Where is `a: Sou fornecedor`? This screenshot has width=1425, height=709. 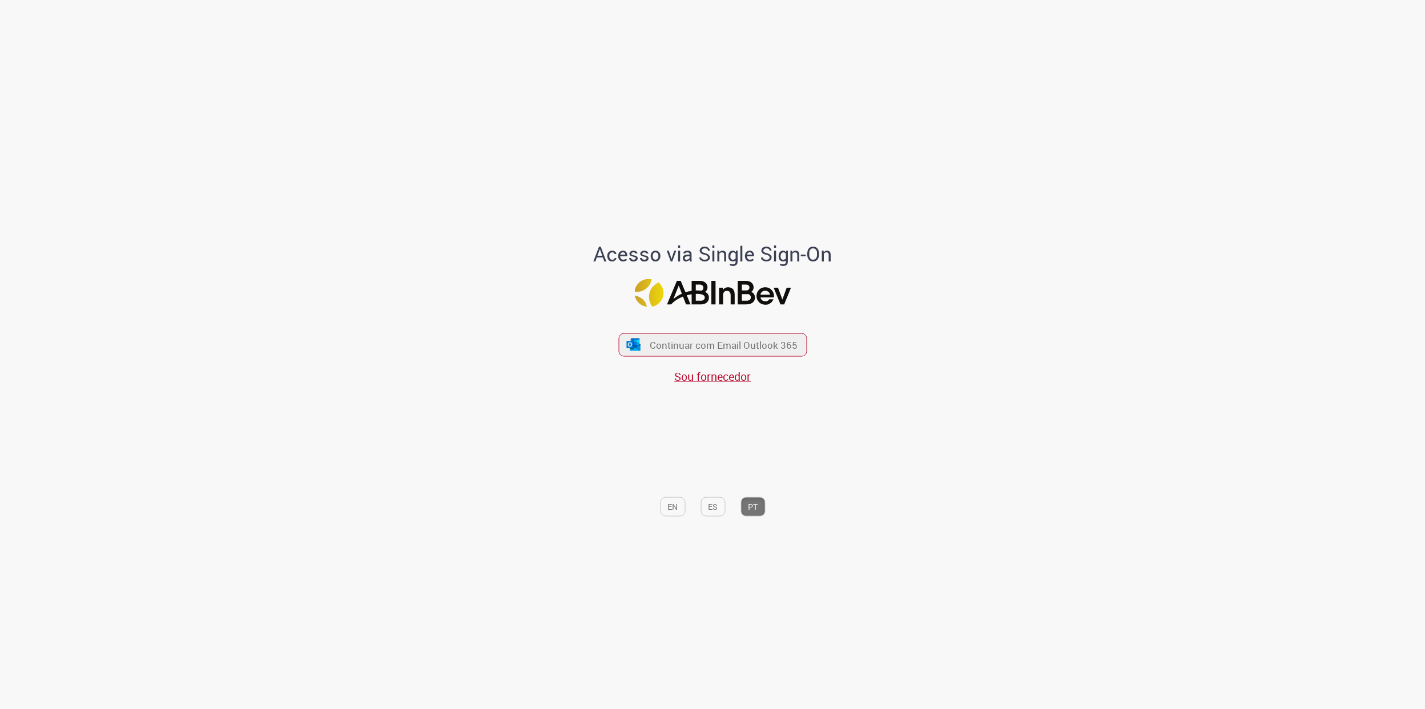 a: Sou fornecedor is located at coordinates (713, 376).